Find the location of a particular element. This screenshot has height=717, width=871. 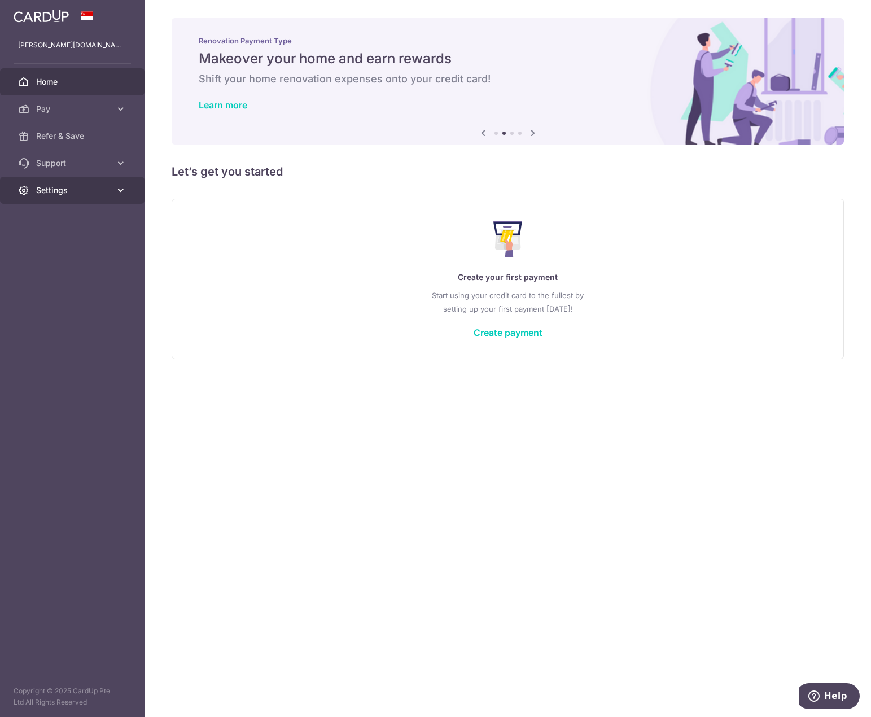

img: Make Payment is located at coordinates (507, 239).